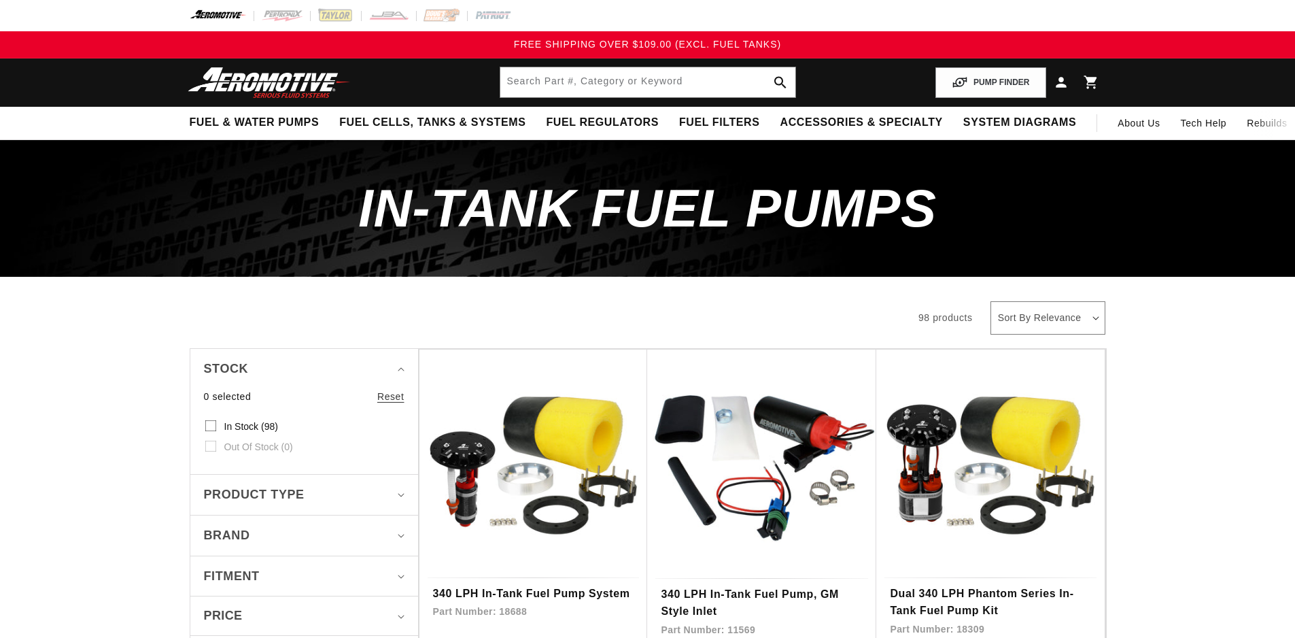  What do you see at coordinates (534, 593) in the screenshot?
I see `a: 340 LPH In-Tank Fuel Pump System` at bounding box center [534, 593].